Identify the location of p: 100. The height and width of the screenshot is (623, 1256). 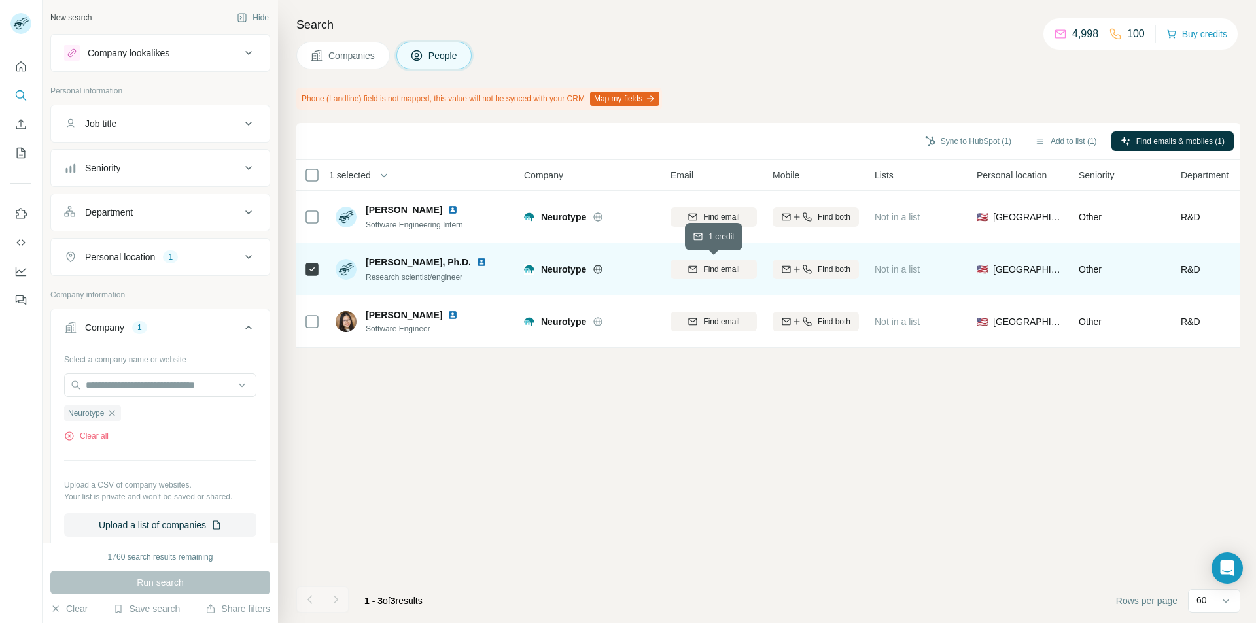
(1136, 34).